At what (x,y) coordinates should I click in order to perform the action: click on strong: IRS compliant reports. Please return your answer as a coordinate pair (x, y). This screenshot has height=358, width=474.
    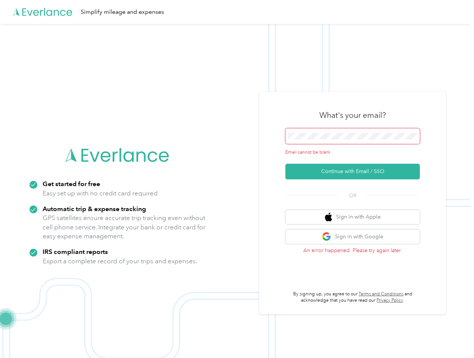
    Looking at the image, I should click on (75, 252).